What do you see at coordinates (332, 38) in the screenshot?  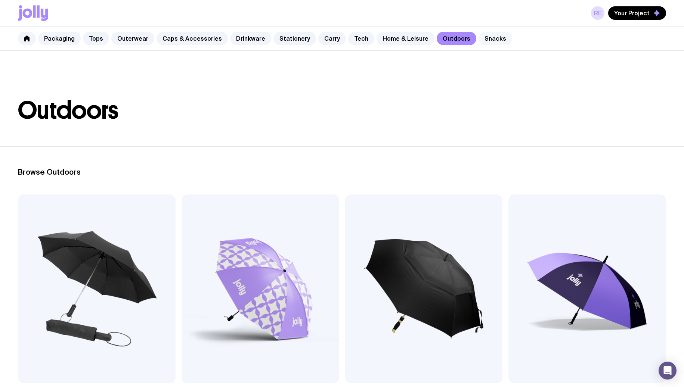 I see `a: Carry` at bounding box center [332, 38].